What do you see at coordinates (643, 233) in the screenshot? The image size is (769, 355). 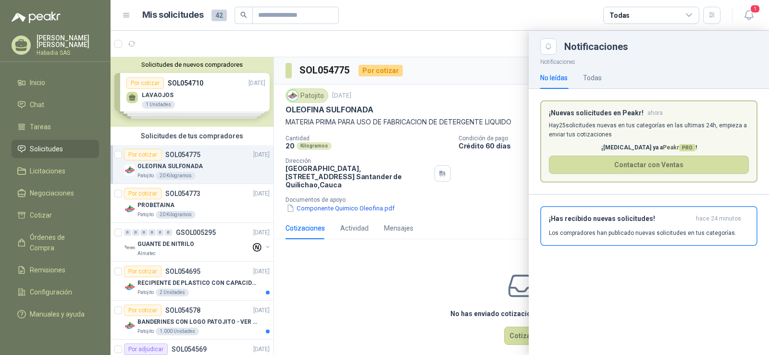 I see `p: Los compradores han publicado nuevas solicitudes en tus categorías.` at bounding box center [643, 233].